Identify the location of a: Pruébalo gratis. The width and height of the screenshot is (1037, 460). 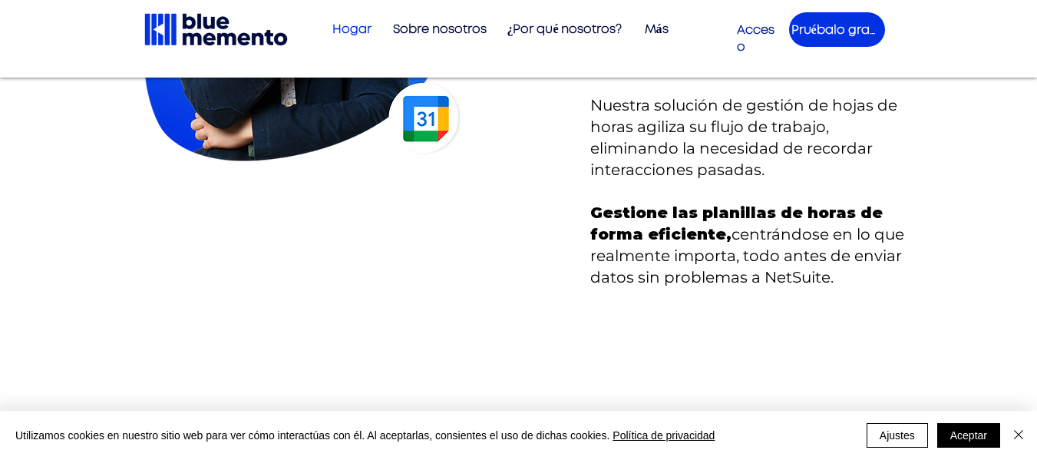
(836, 29).